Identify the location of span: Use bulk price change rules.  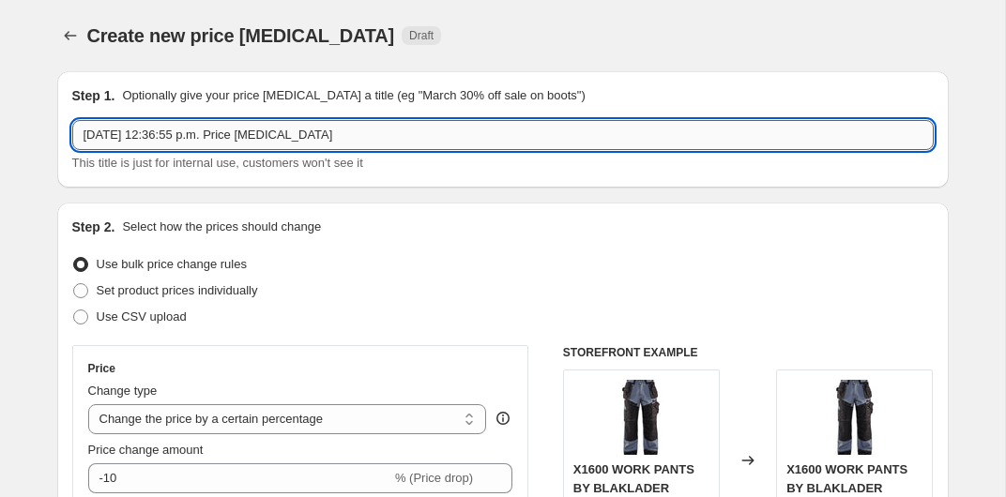
(172, 264).